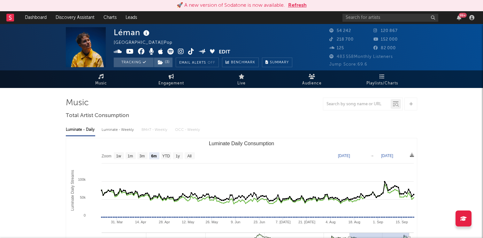  Describe the element at coordinates (188, 222) in the screenshot. I see `text: 12. May` at that location.